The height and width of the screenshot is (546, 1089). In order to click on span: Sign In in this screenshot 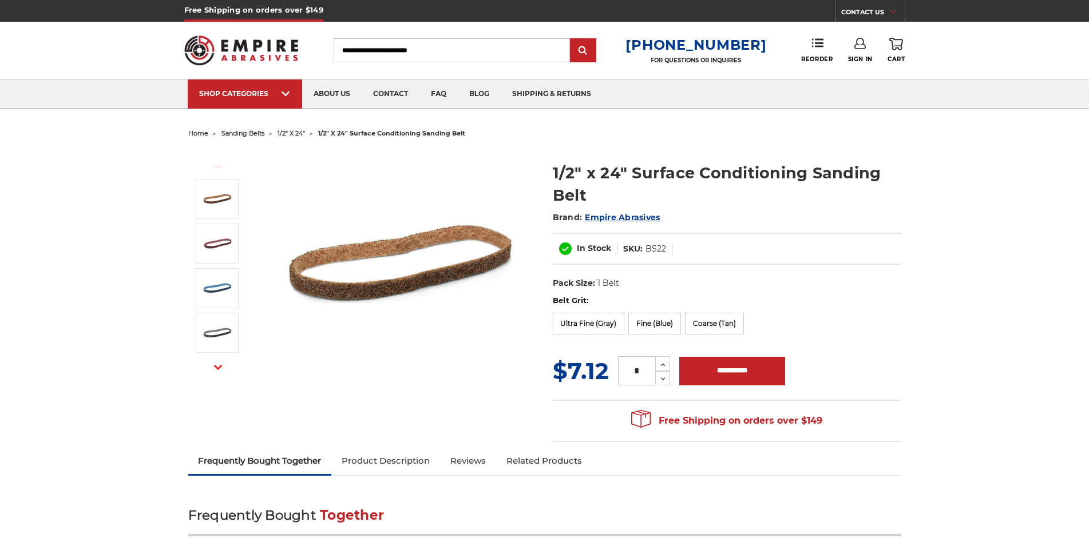, I will do `click(860, 59)`.